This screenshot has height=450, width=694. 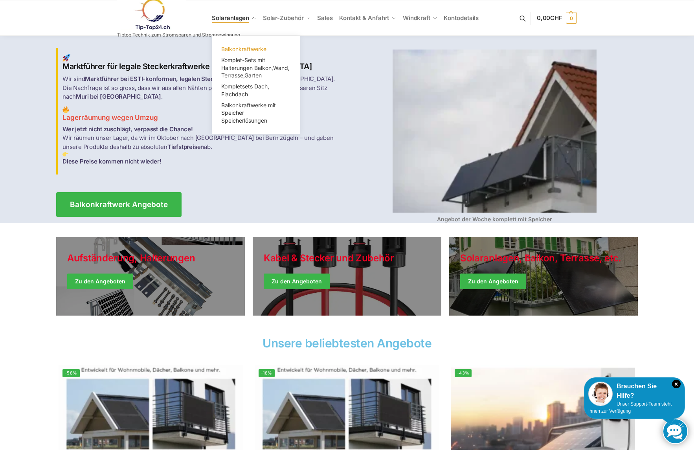 What do you see at coordinates (557, 18) in the screenshot?
I see `a: 0,00CHF 0` at bounding box center [557, 18].